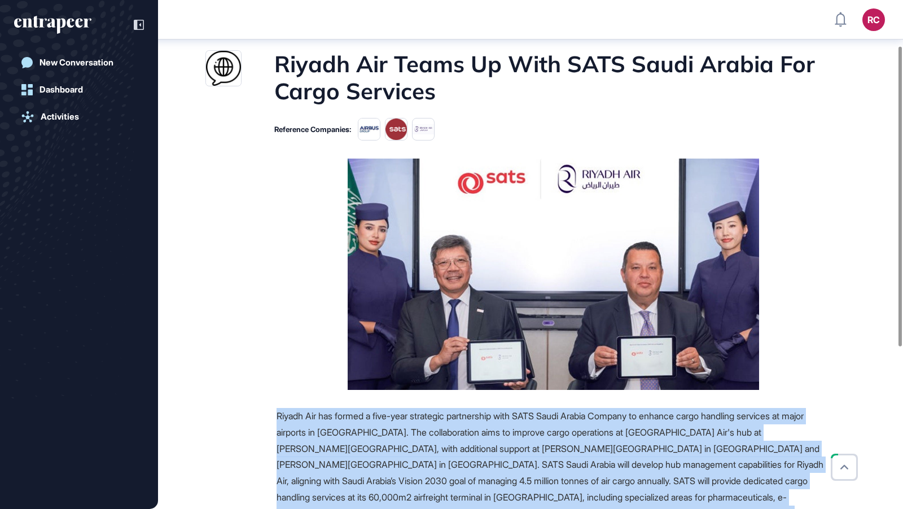  I want to click on div: RC, so click(874, 20).